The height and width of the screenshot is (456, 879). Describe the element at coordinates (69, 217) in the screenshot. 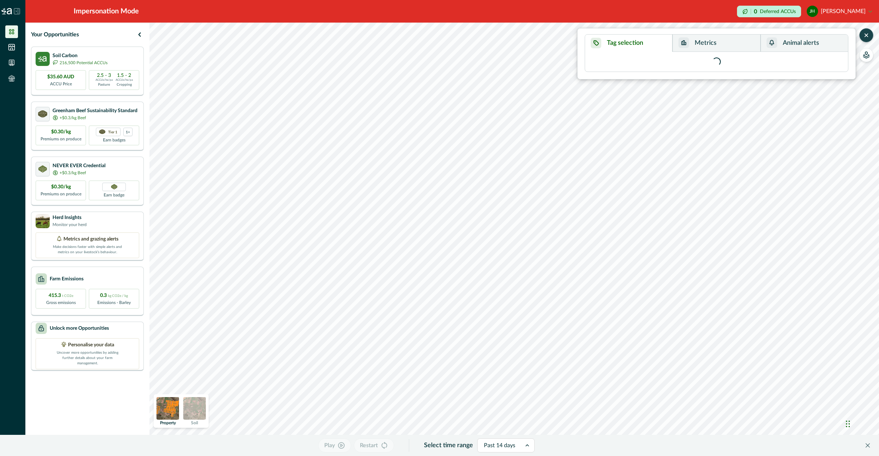

I see `p: Herd Insights` at that location.